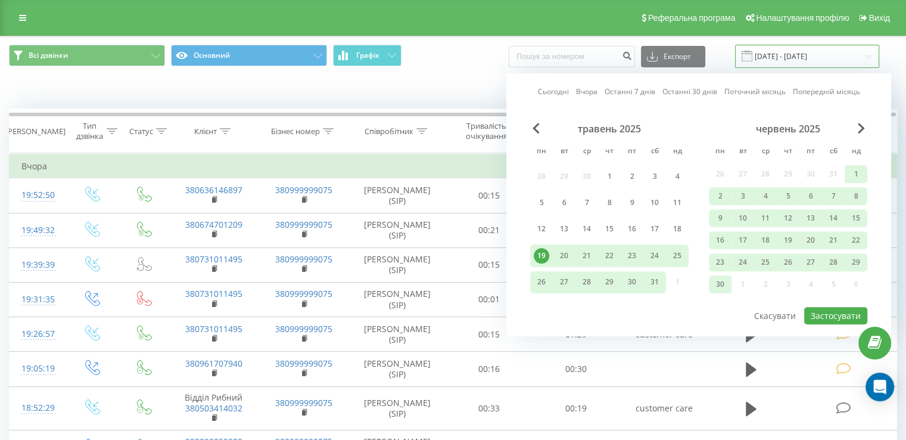 This screenshot has width=906, height=440. Describe the element at coordinates (37, 408) in the screenshot. I see `div: 18:52:29` at that location.